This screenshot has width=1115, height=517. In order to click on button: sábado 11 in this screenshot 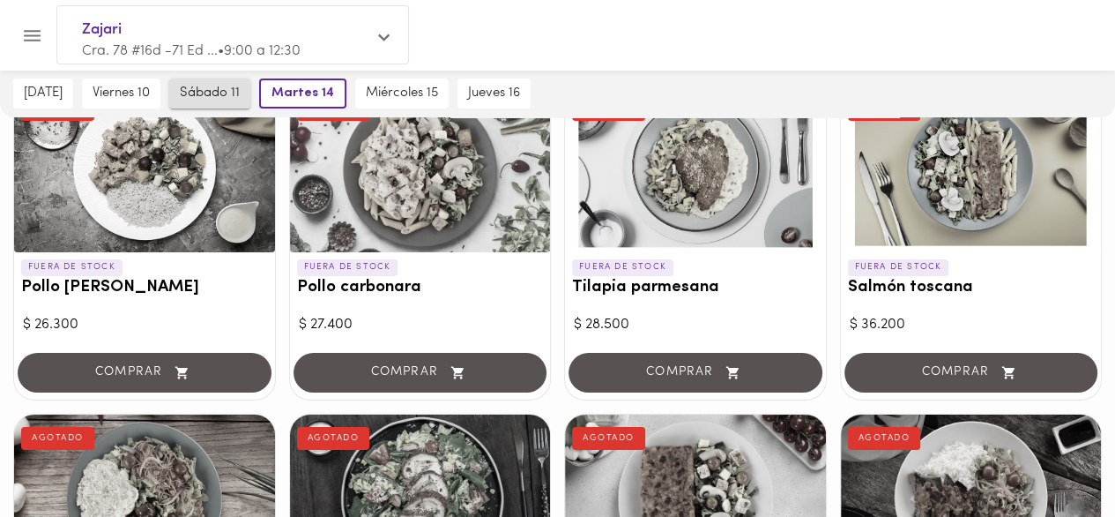, I will do `click(210, 93)`.